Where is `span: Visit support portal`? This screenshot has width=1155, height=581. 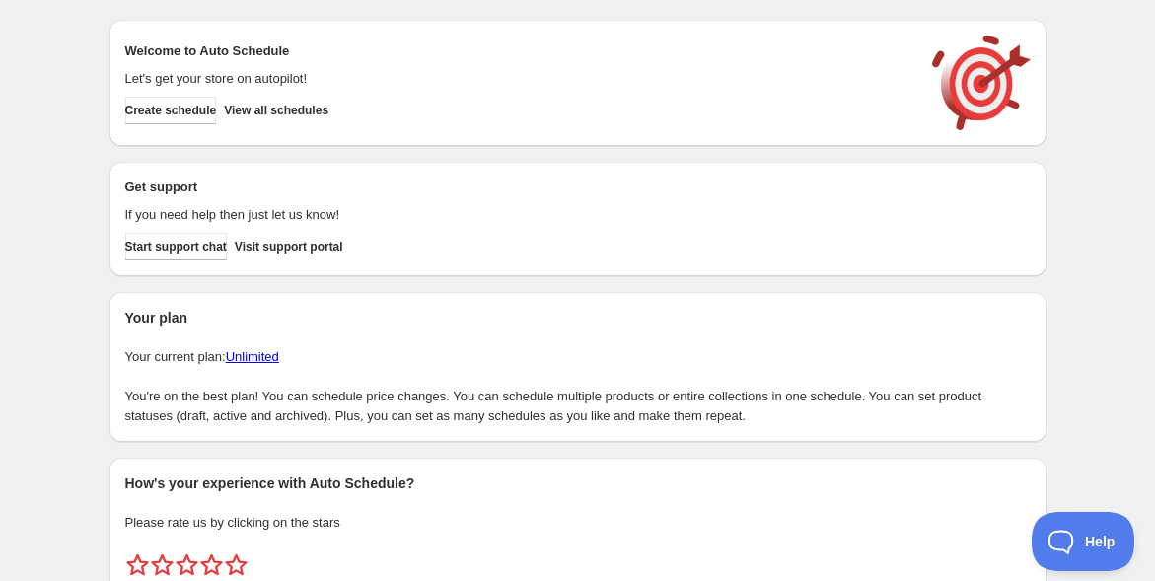
span: Visit support portal is located at coordinates (289, 247).